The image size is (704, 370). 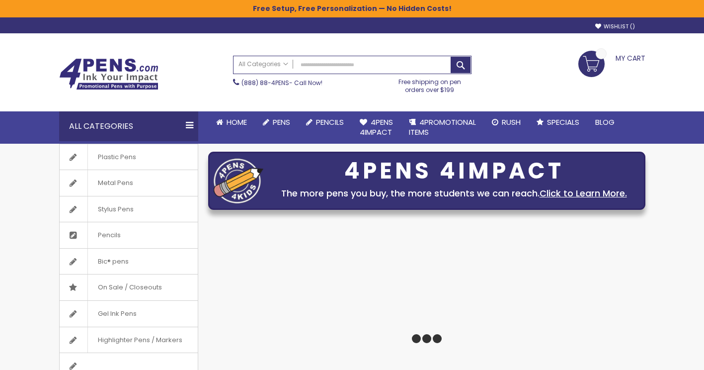 I want to click on a: Specials, so click(x=558, y=122).